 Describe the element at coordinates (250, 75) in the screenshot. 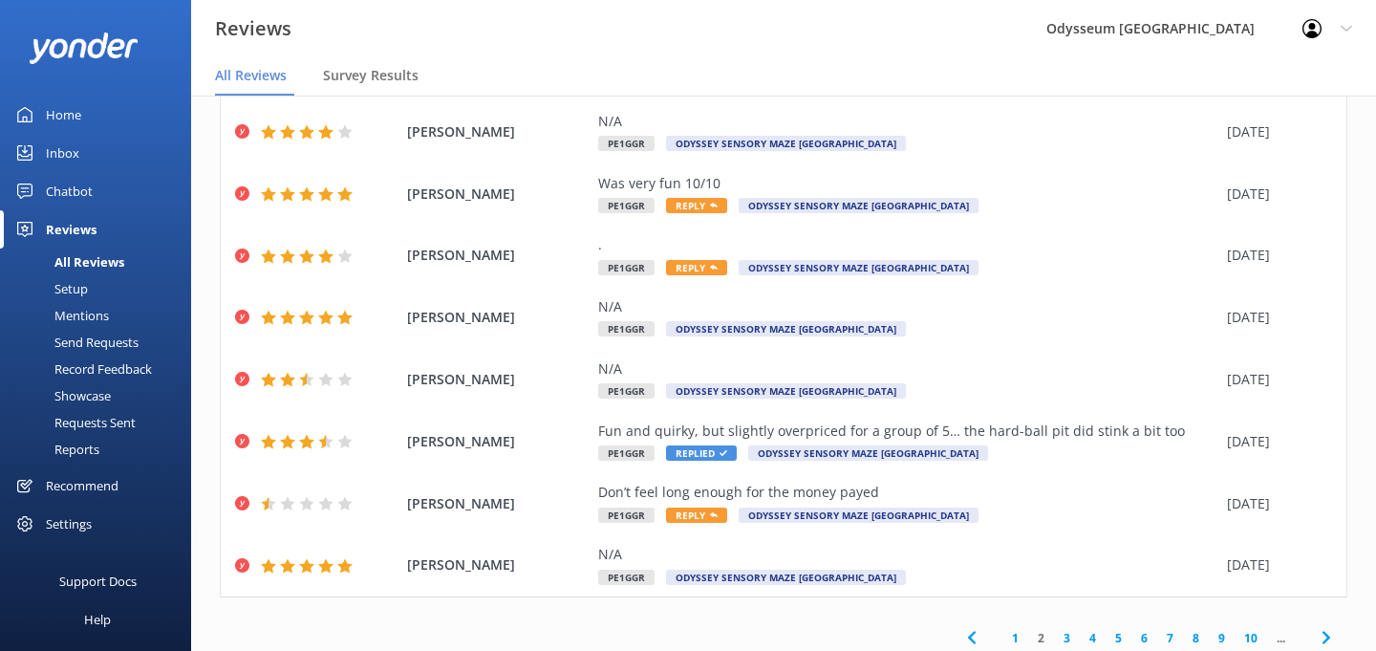

I see `span: All Reviews` at that location.